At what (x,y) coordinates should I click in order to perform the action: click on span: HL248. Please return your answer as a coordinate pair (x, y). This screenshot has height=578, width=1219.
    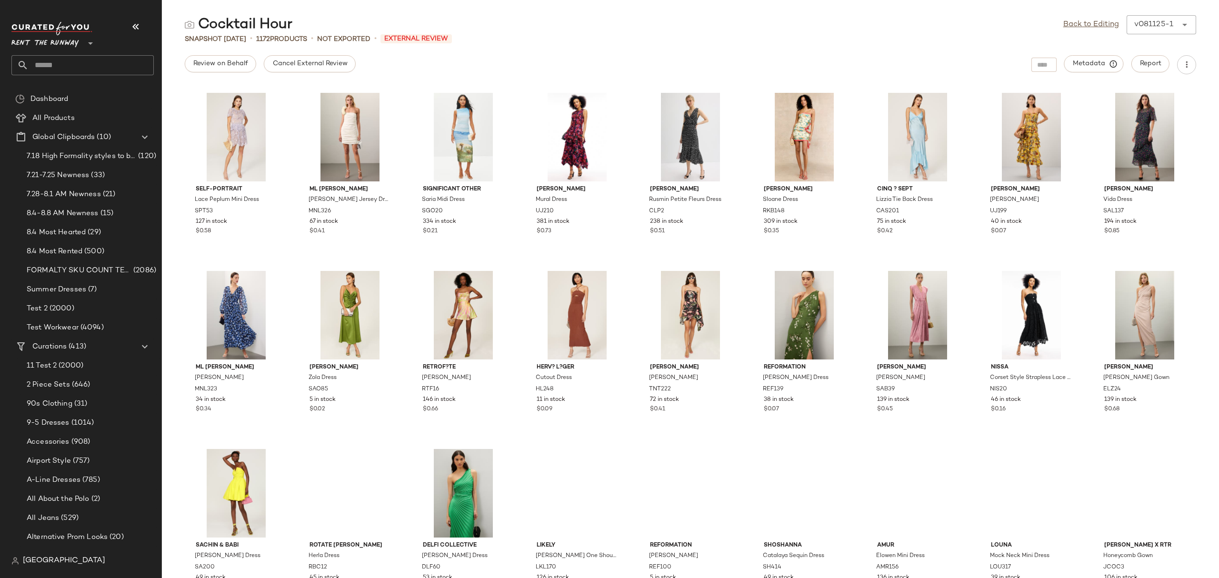
    Looking at the image, I should click on (545, 389).